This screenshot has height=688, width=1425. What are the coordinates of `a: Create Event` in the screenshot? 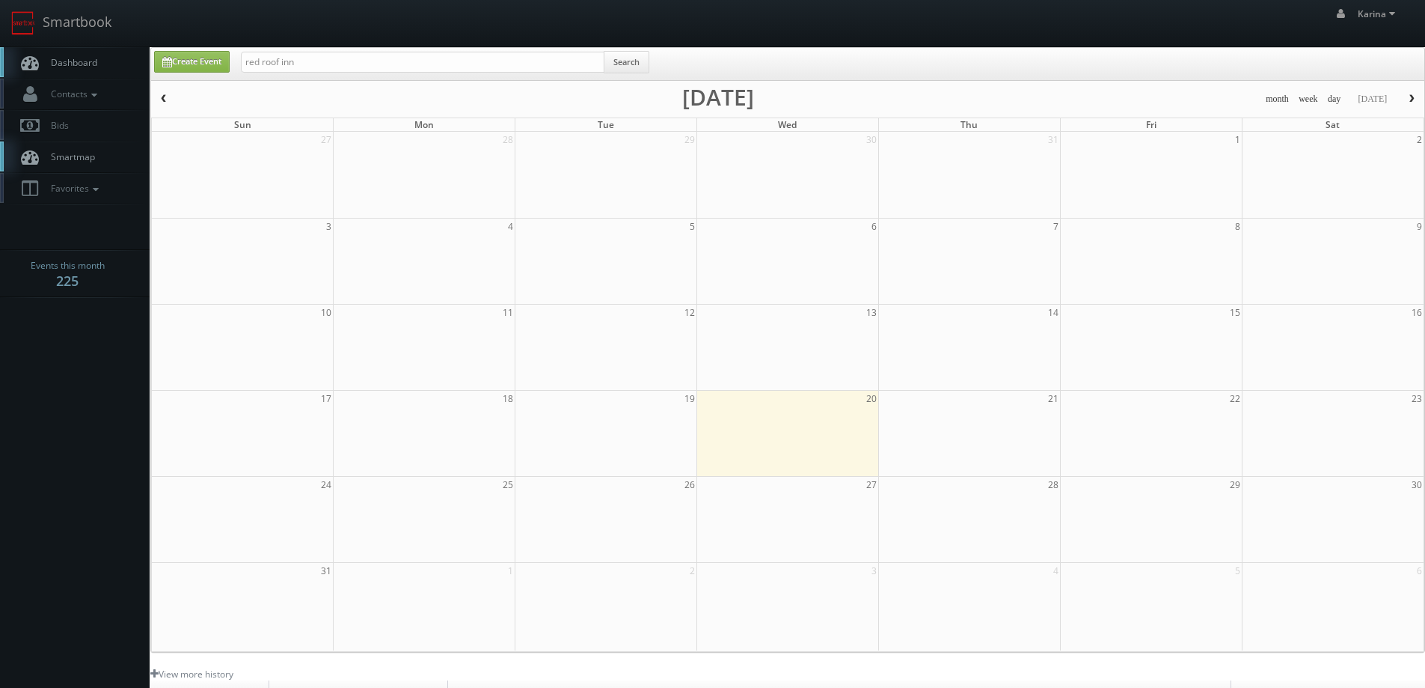 It's located at (192, 61).